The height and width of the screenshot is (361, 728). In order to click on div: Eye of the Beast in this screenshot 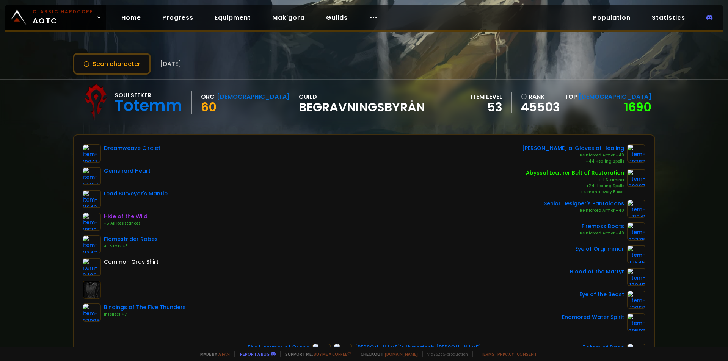, I will do `click(602, 295)`.